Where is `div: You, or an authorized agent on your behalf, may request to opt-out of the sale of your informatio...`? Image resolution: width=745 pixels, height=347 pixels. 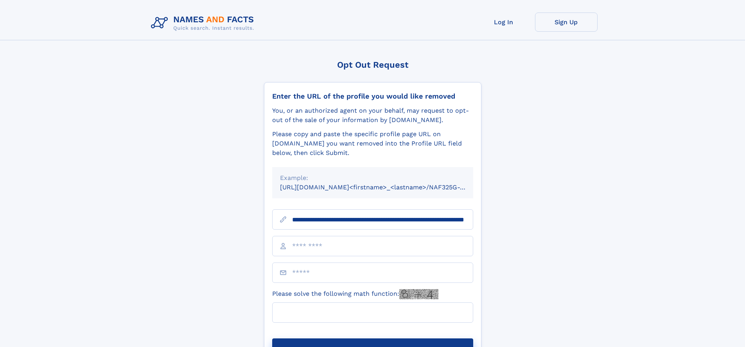 div: You, or an authorized agent on your behalf, may request to opt-out of the sale of your informatio... is located at coordinates (373, 115).